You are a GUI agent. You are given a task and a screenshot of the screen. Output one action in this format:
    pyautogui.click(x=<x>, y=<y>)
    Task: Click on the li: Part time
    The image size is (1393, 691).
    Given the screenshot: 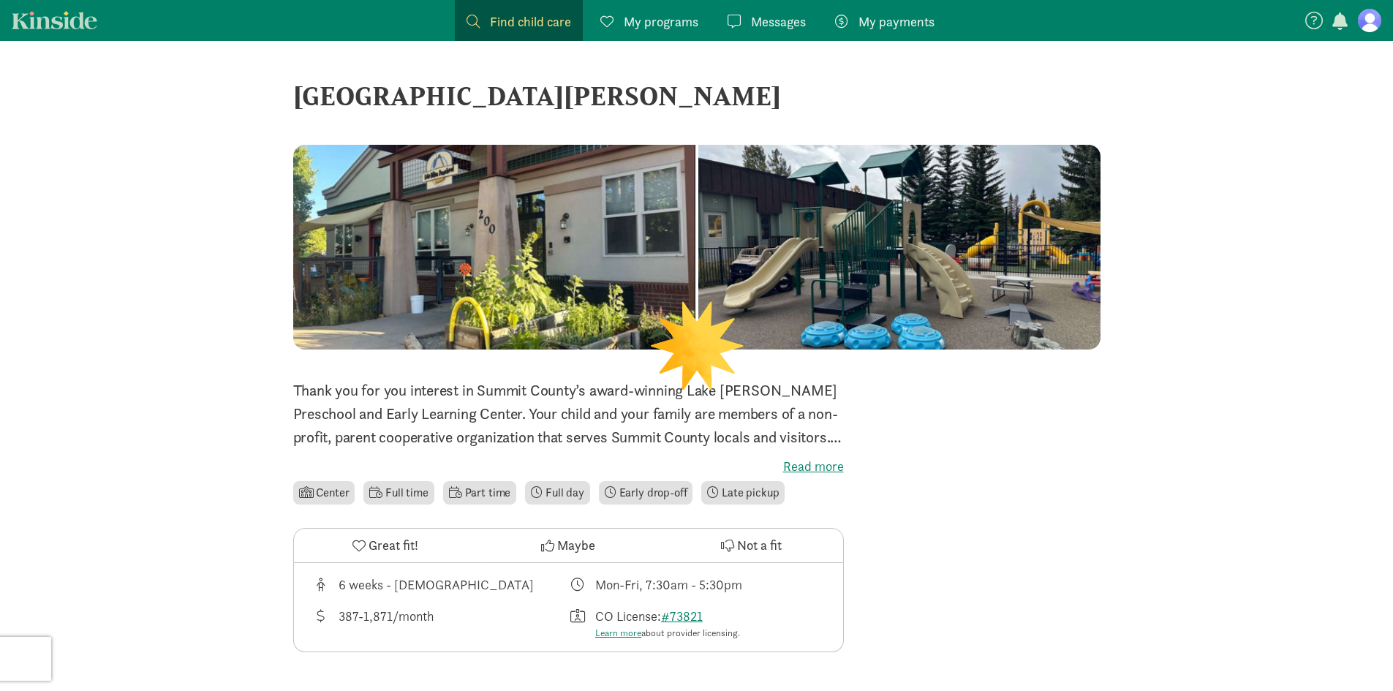 What is the action you would take?
    pyautogui.click(x=480, y=493)
    